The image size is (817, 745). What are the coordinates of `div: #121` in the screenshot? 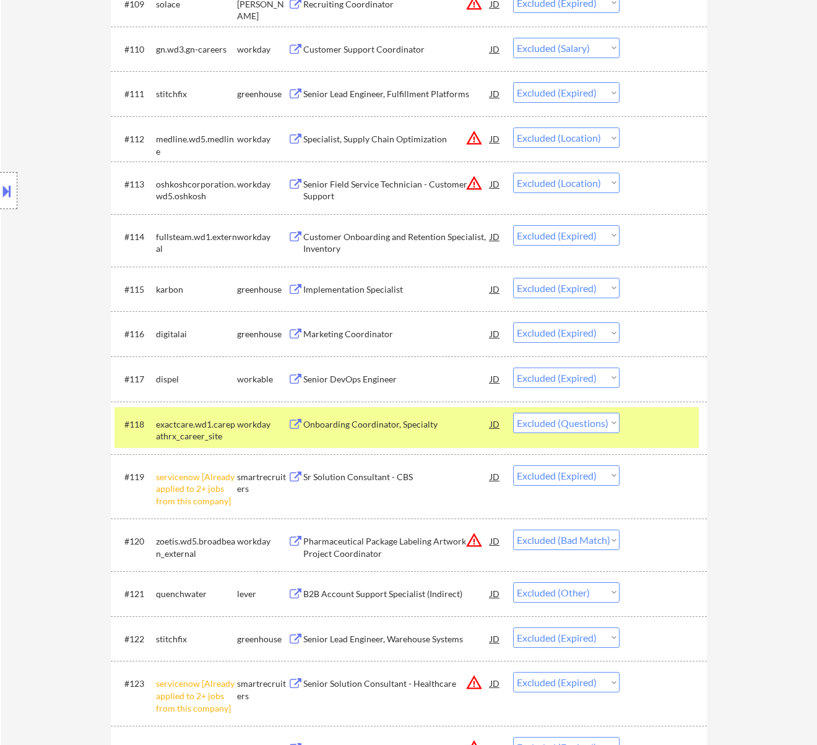 It's located at (135, 594).